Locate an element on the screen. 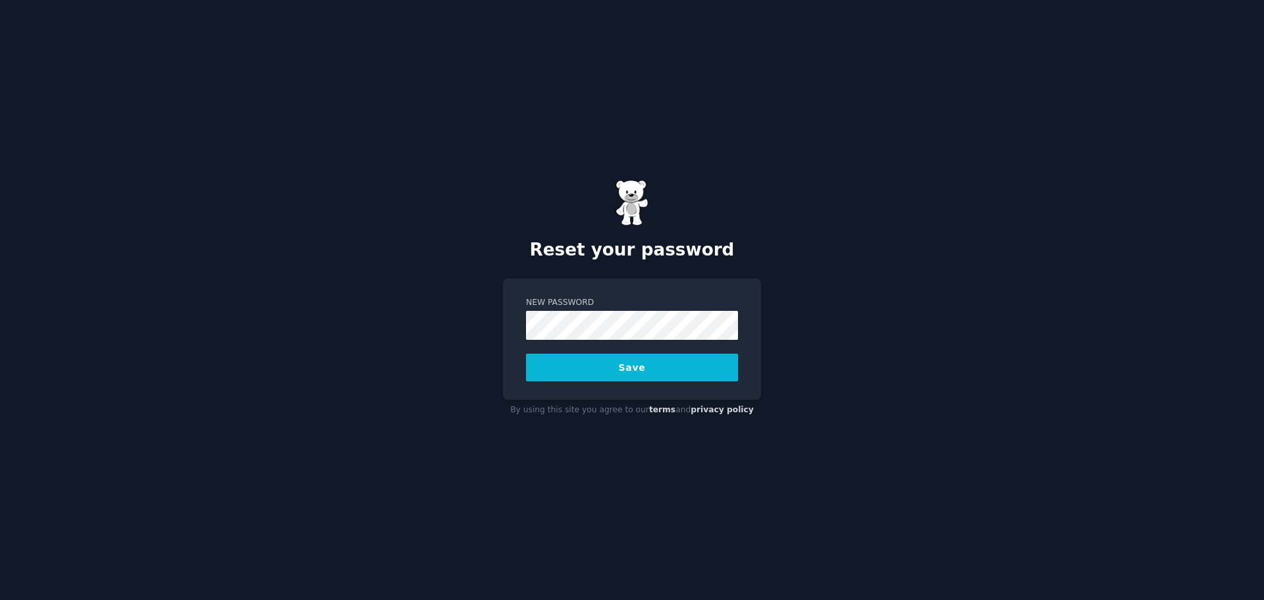 This screenshot has height=600, width=1264. label: New Password is located at coordinates (632, 303).